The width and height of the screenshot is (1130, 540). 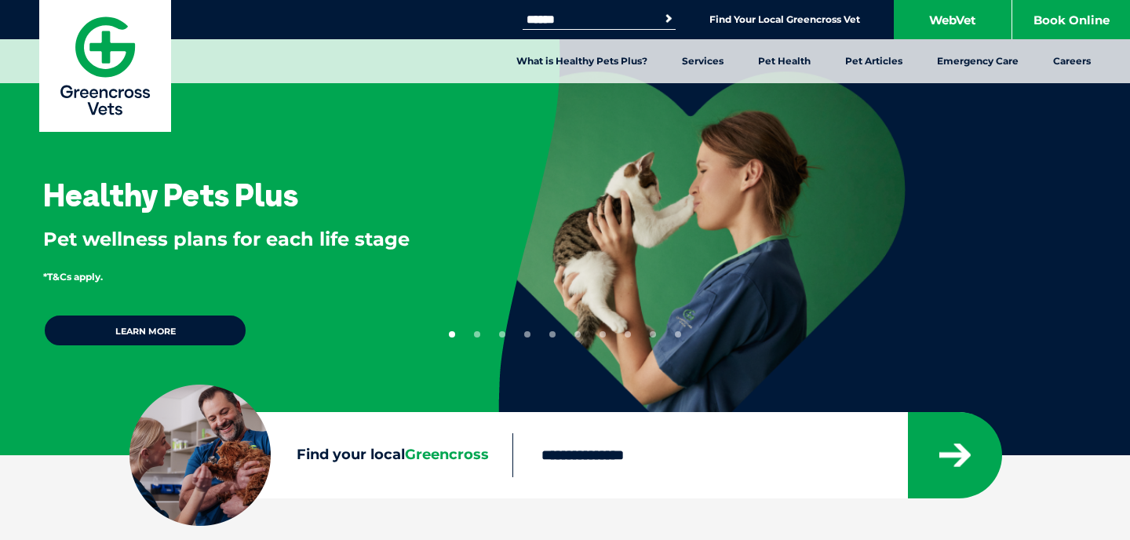 I want to click on button: 4 of 10, so click(x=527, y=334).